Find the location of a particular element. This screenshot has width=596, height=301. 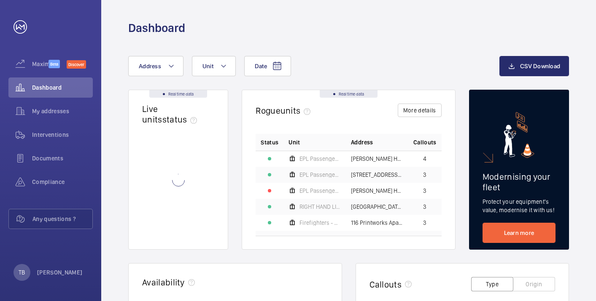

span: Any questions ? is located at coordinates (62, 219).